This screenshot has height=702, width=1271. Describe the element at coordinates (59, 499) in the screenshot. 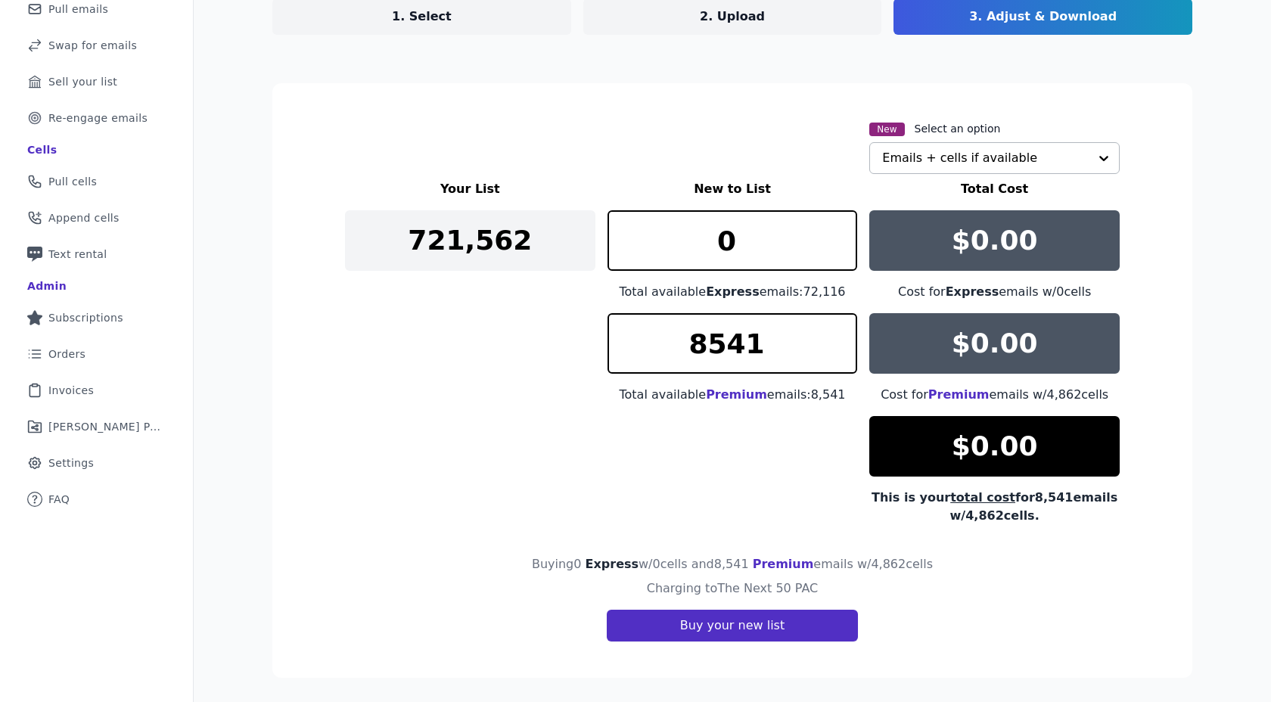

I see `span: FAQ` at that location.